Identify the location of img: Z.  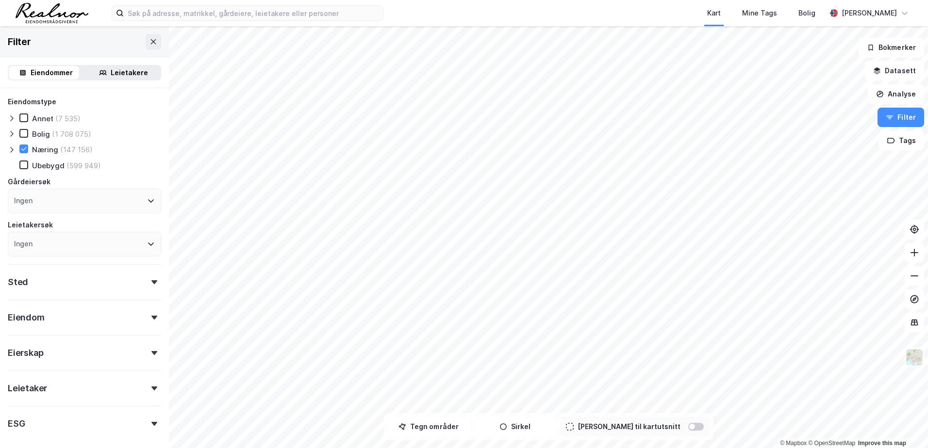
(914, 358).